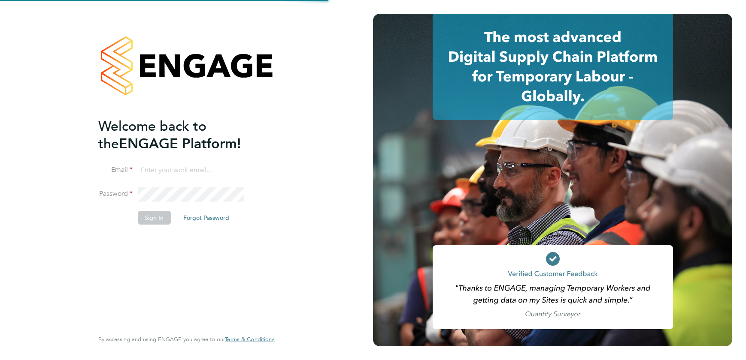  I want to click on span: Terms & Conditions, so click(249, 339).